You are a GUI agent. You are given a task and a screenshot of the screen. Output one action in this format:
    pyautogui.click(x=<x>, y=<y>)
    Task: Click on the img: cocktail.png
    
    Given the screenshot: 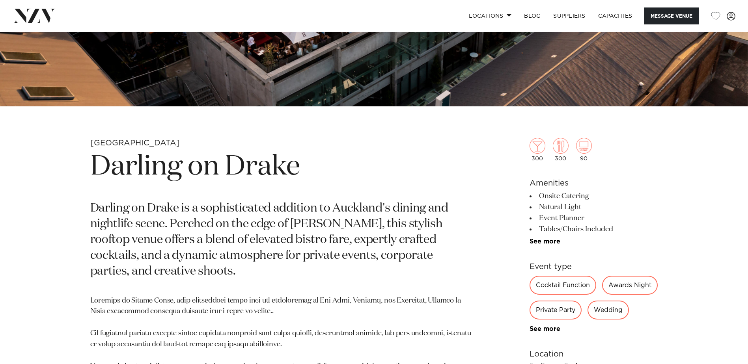 What is the action you would take?
    pyautogui.click(x=537, y=146)
    